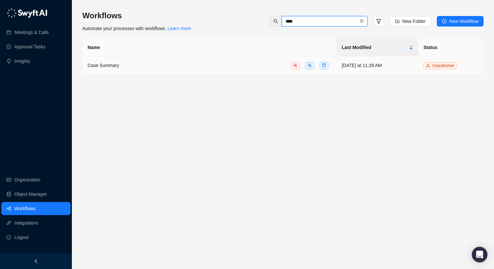 The image size is (494, 269). I want to click on span: logout, so click(9, 237).